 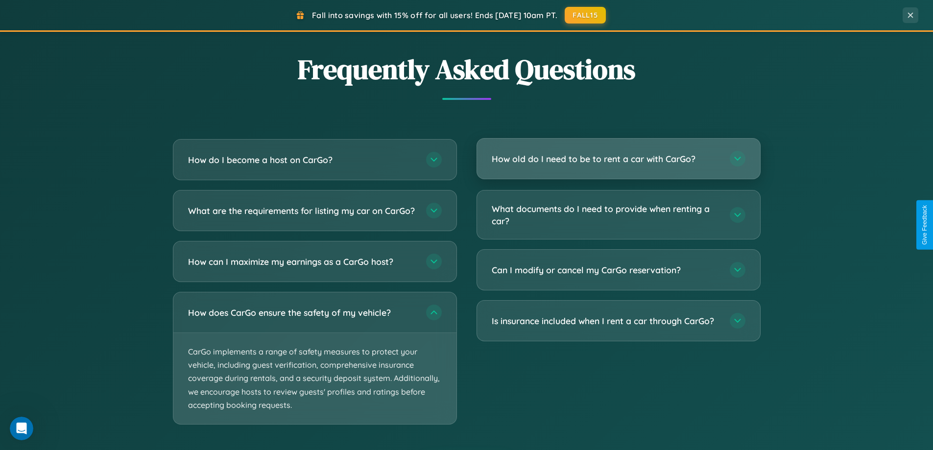 I want to click on h3: How does CarGo ensure the safety of my vehicle?, so click(x=302, y=312).